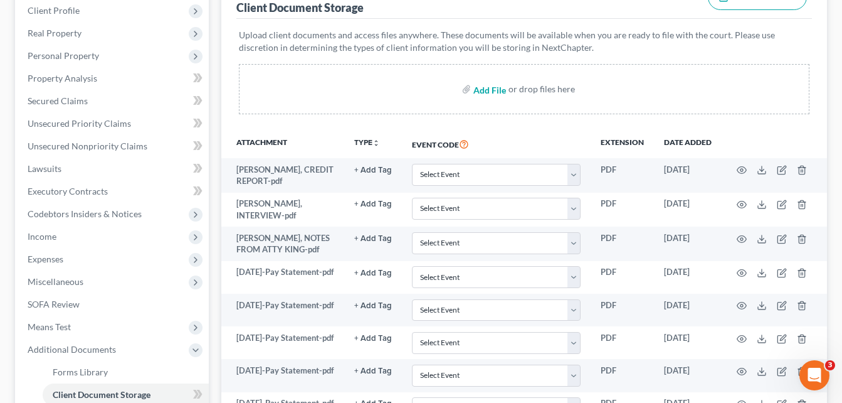 The image size is (842, 403). I want to click on a: Forms Library, so click(125, 372).